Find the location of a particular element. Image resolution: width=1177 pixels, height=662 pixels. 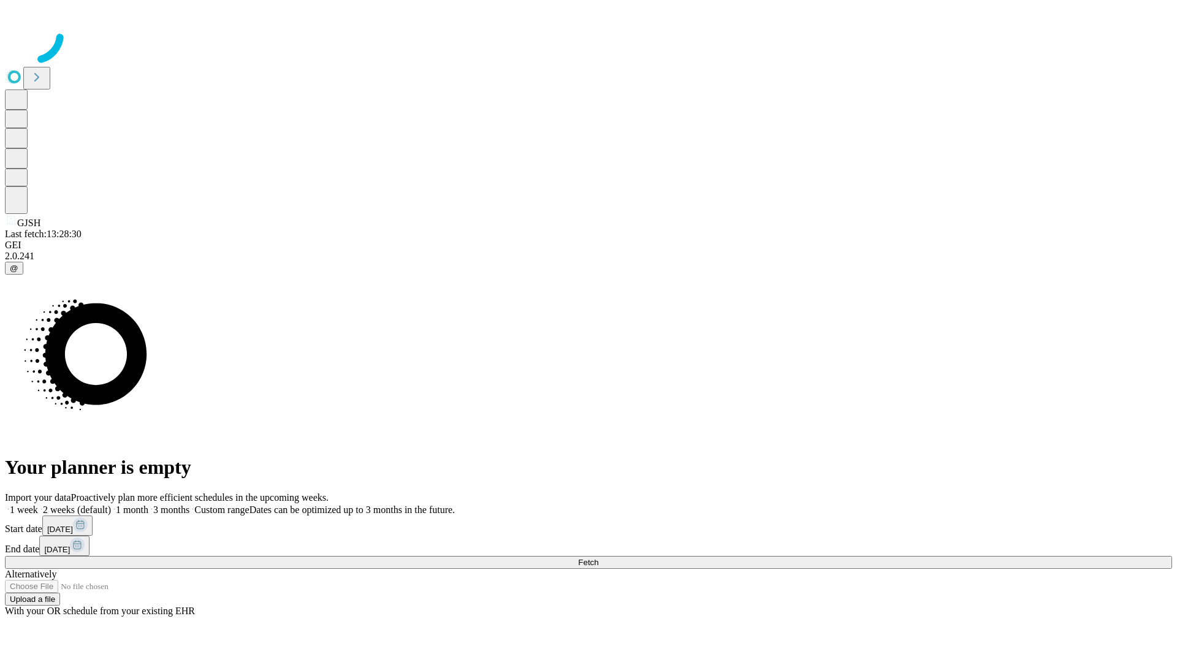

span: 1 week is located at coordinates (24, 510).